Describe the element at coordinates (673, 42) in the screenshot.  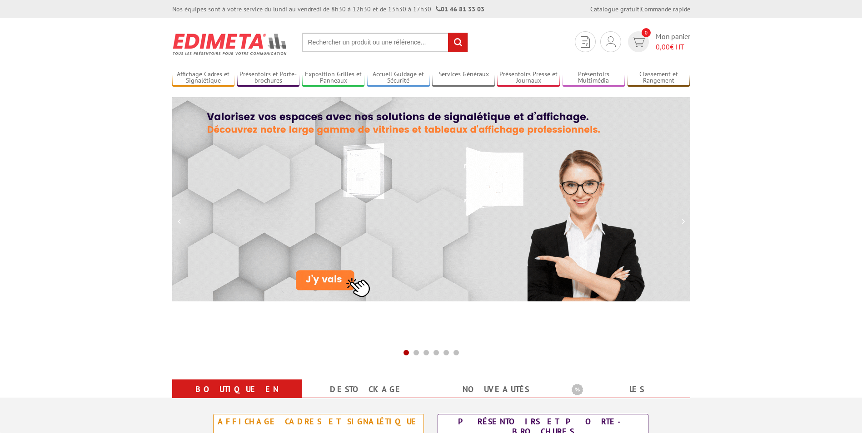
I see `span: Mon panier` at that location.